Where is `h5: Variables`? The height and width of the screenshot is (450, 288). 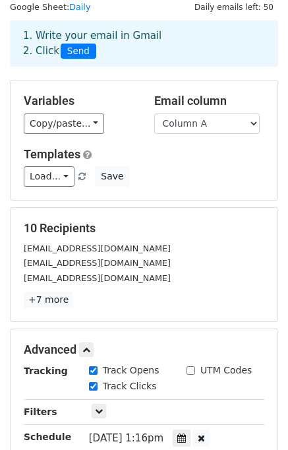 h5: Variables is located at coordinates (79, 101).